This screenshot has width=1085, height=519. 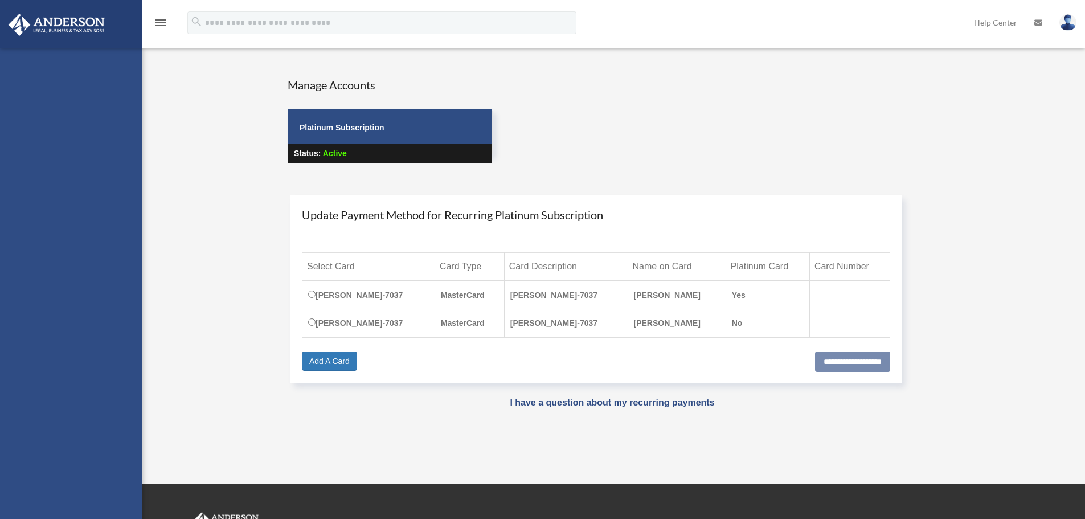 What do you see at coordinates (566, 267) in the screenshot?
I see `th: Card Description` at bounding box center [566, 267].